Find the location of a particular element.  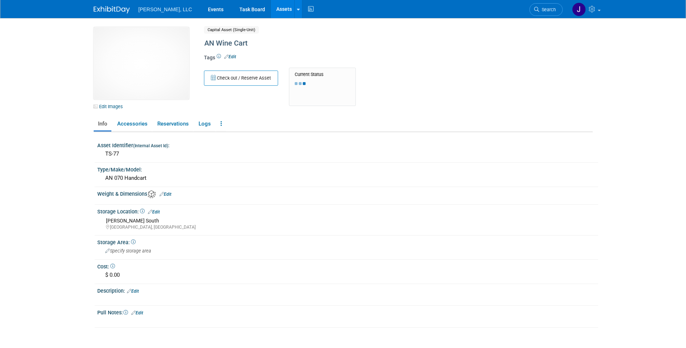

a: Info is located at coordinates (102, 124).